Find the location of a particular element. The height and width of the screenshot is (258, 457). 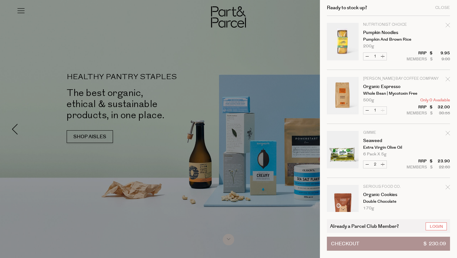

p: Whole Bean | Mycotoxin Free is located at coordinates (388, 93).